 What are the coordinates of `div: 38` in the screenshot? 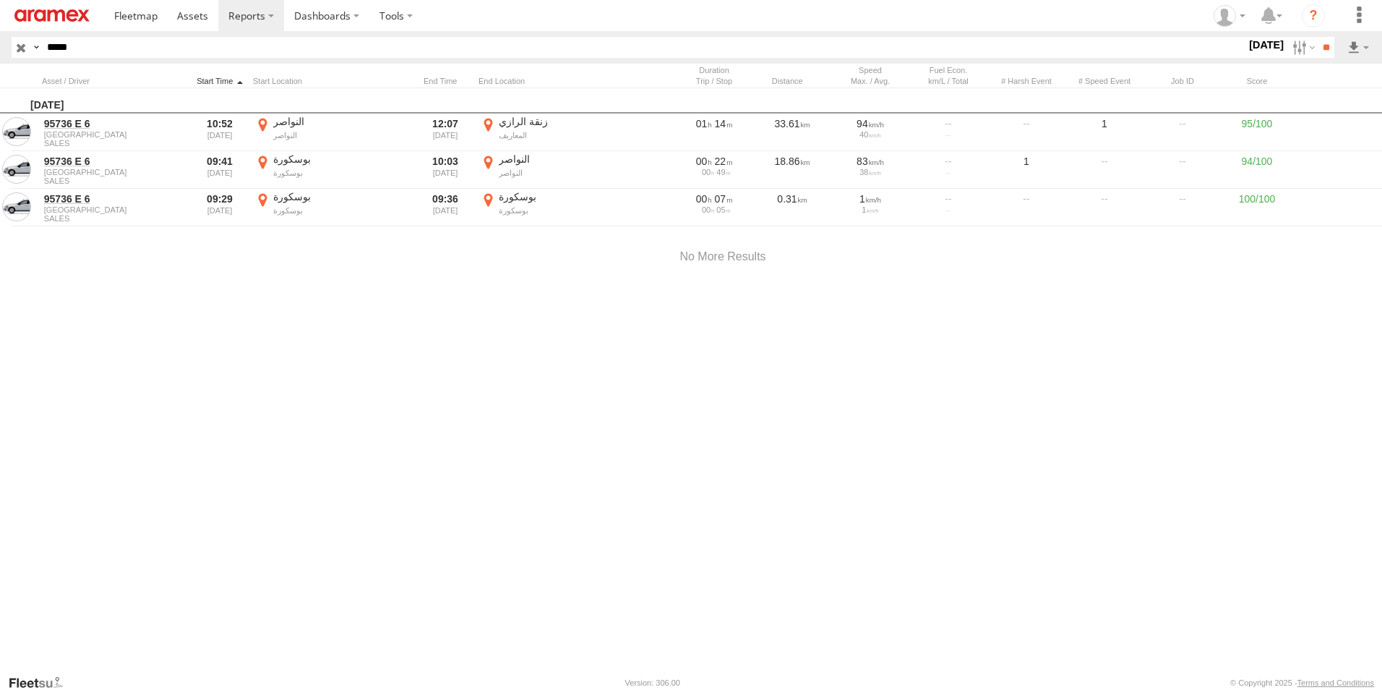 It's located at (870, 172).